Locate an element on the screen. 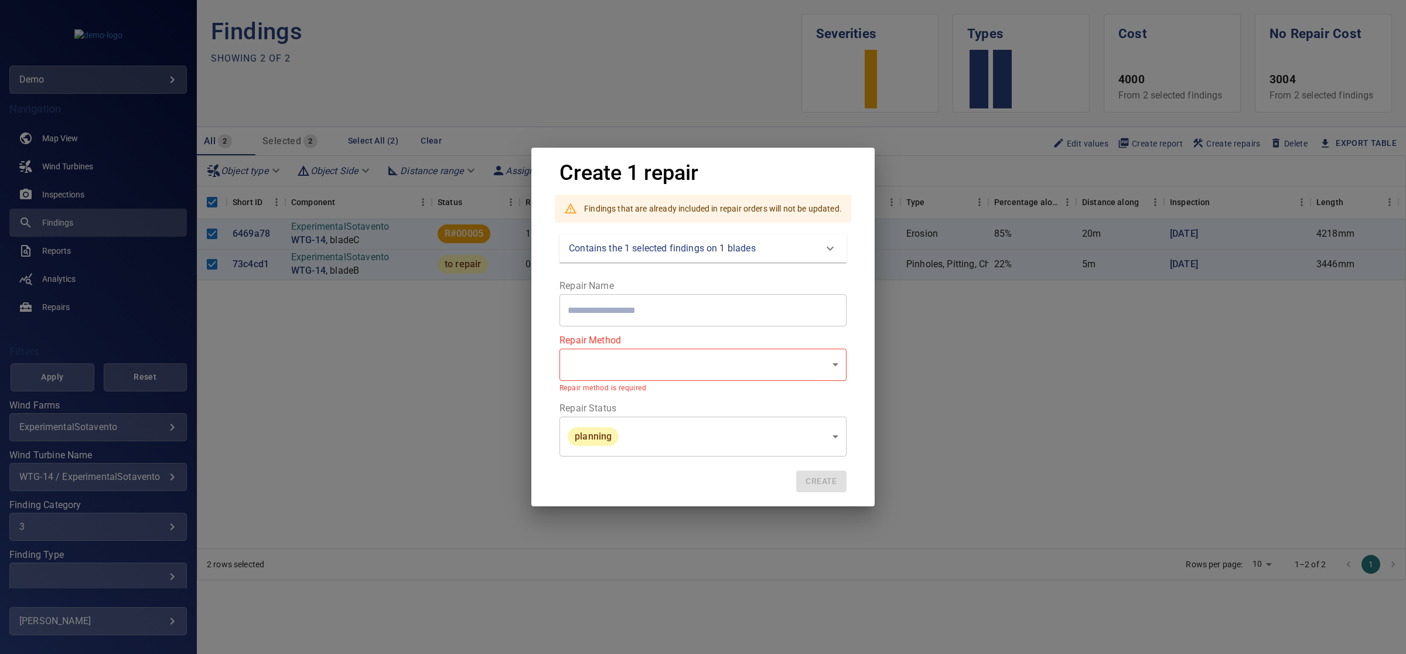  label: Repair Name is located at coordinates (703, 286).